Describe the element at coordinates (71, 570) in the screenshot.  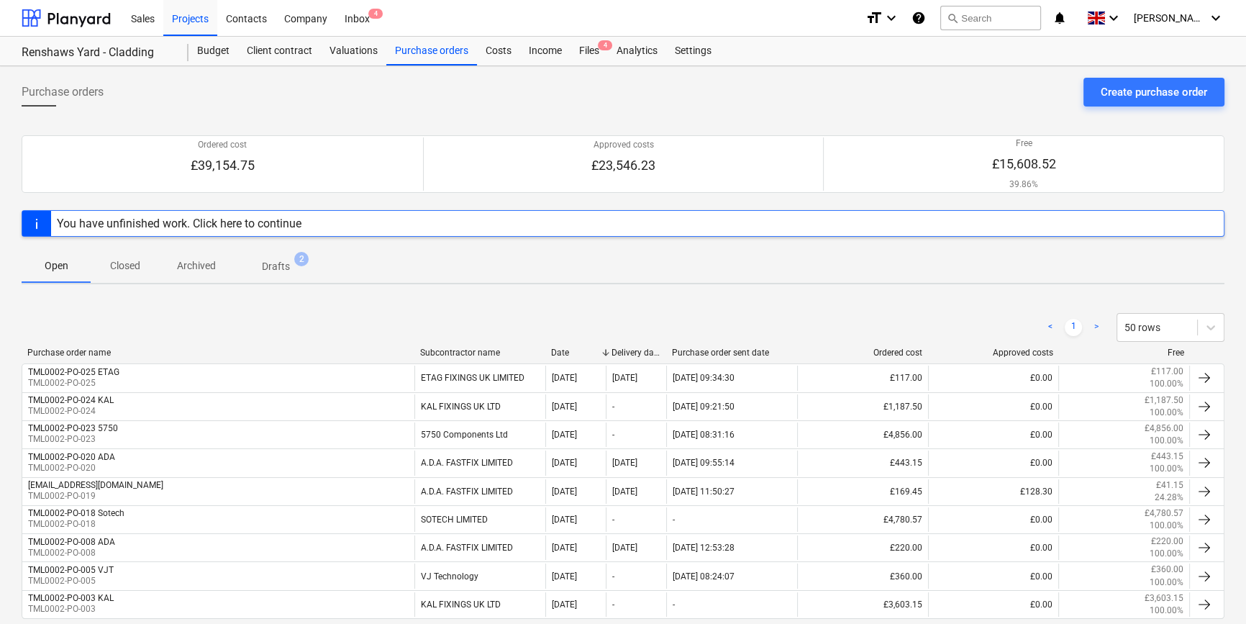
I see `div: TML0002-PO-005 VJT` at that location.